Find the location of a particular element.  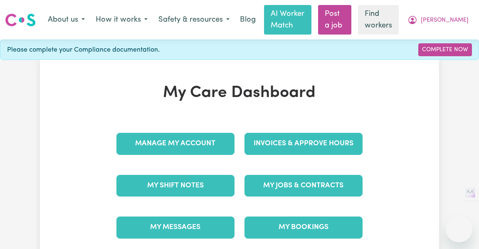

button: Safety & resources is located at coordinates (194, 20).